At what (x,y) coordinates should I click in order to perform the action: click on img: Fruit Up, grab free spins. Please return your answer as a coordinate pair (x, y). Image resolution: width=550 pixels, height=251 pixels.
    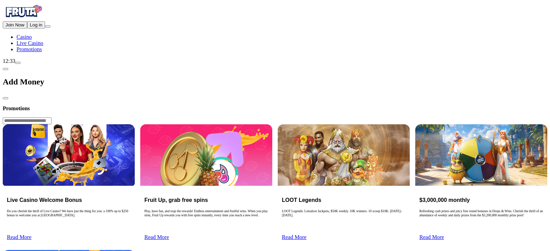
    Looking at the image, I should click on (206, 155).